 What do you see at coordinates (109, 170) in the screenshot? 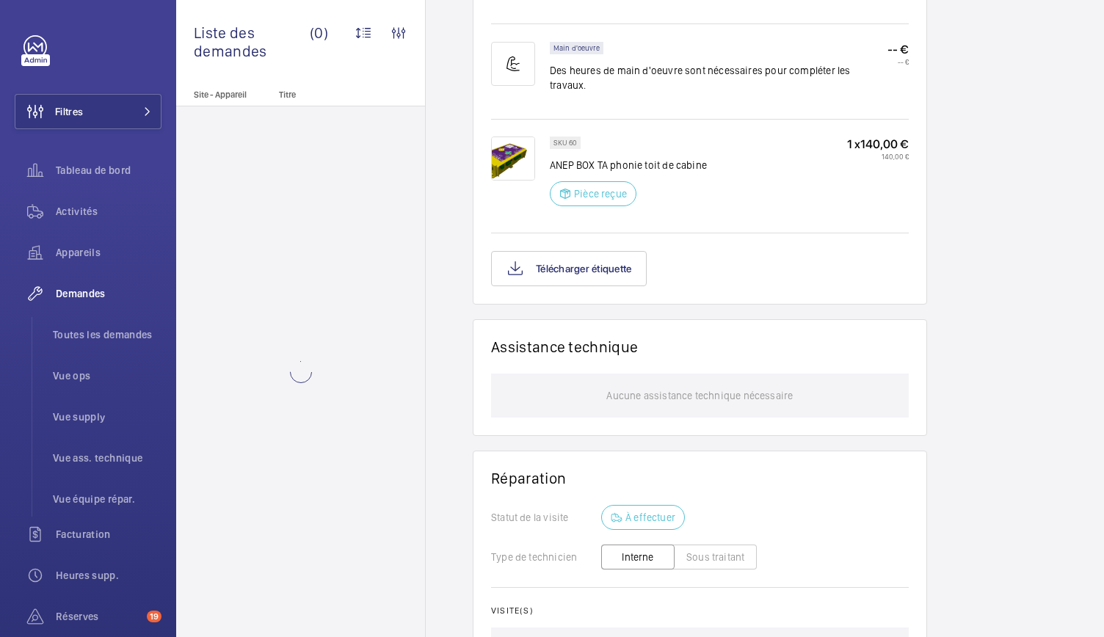
I see `span: Tableau de bord` at bounding box center [109, 170].